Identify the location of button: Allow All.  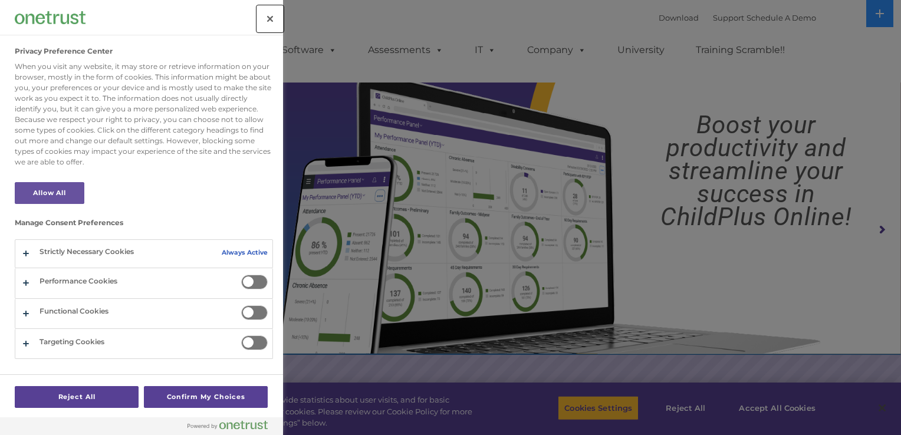
(50, 193).